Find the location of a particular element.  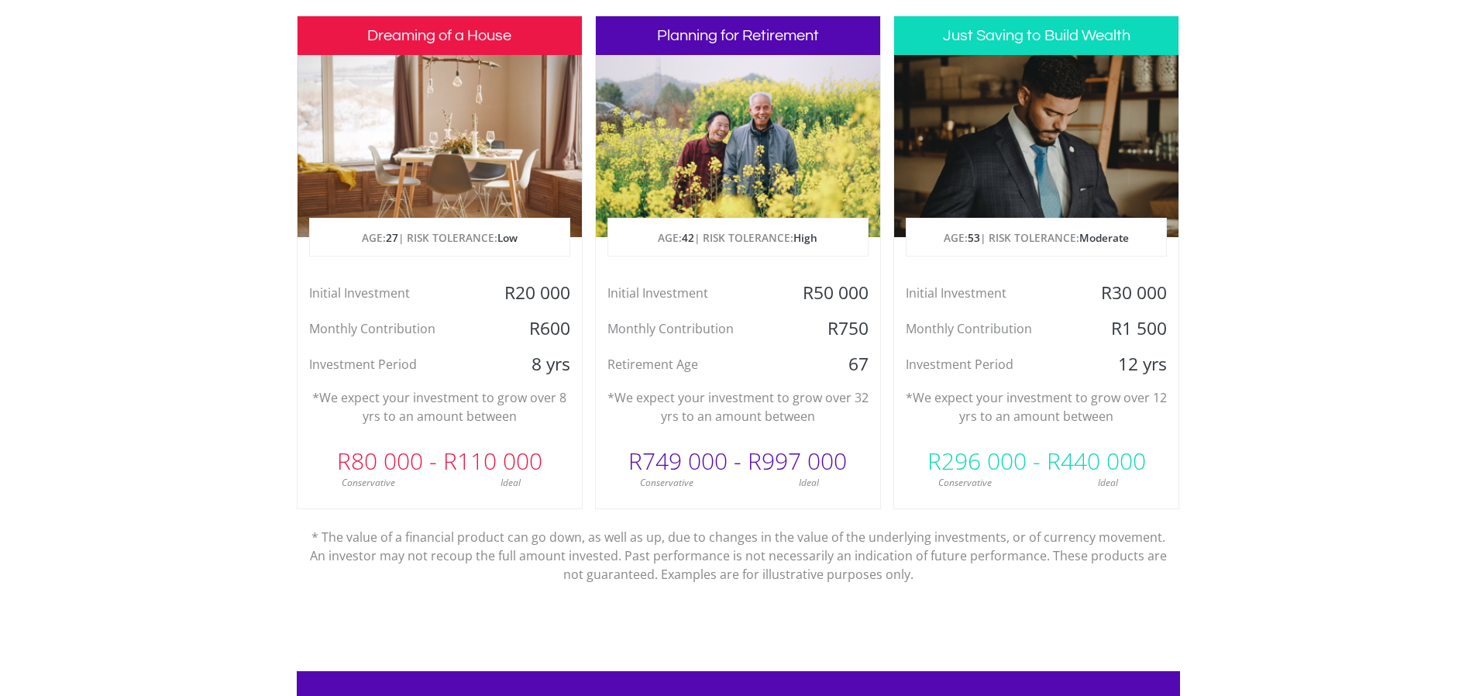

span: 53 is located at coordinates (974, 237).